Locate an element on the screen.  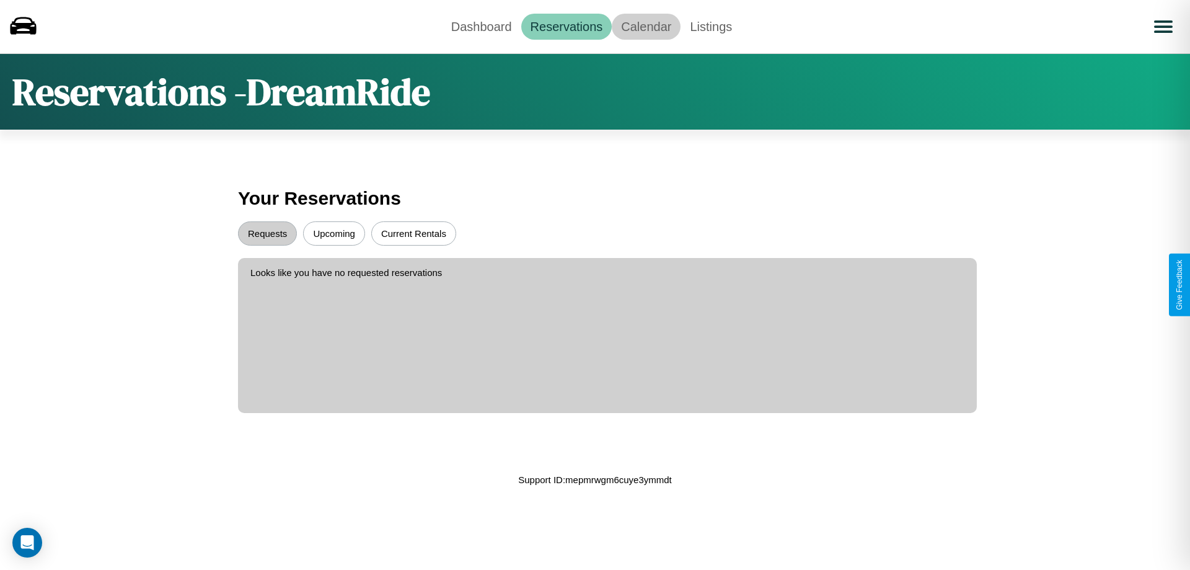
button: Open menu is located at coordinates (1164, 27).